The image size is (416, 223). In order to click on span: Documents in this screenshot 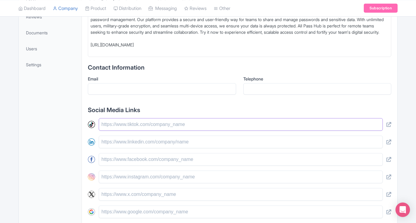, I will do `click(37, 33)`.